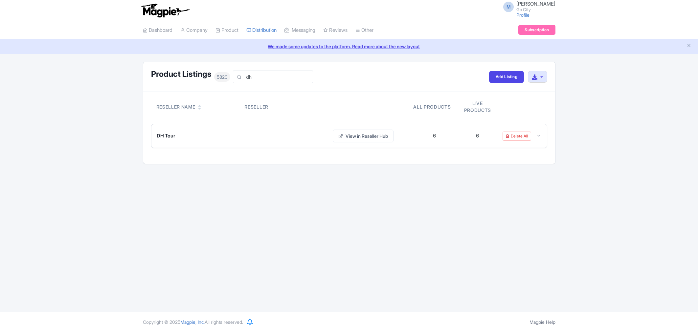 The width and height of the screenshot is (698, 332). I want to click on a: Distribution, so click(261, 30).